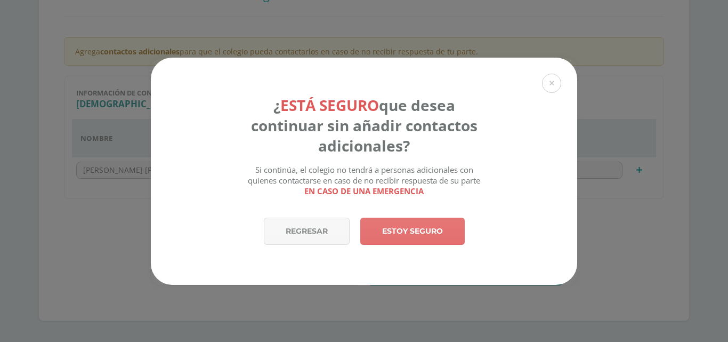  What do you see at coordinates (307, 231) in the screenshot?
I see `a: Regresar` at bounding box center [307, 231].